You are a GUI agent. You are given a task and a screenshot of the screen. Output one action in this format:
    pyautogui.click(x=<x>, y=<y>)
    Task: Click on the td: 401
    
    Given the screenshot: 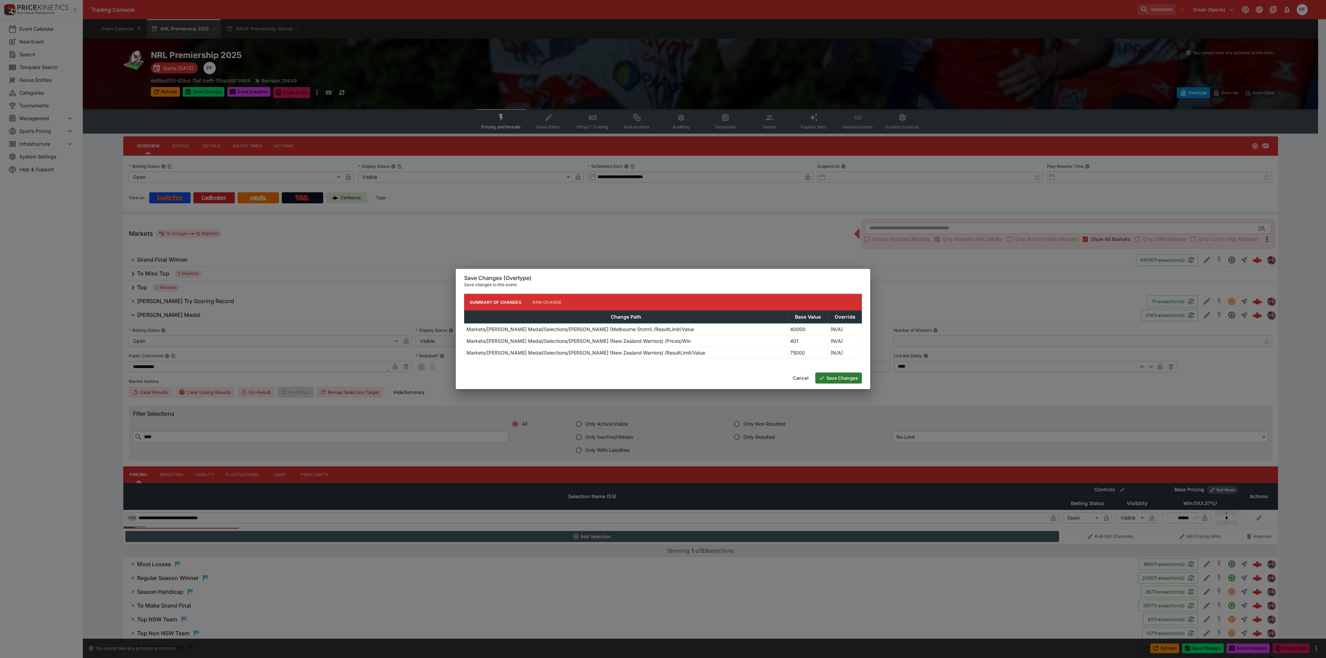 What is the action you would take?
    pyautogui.click(x=808, y=341)
    